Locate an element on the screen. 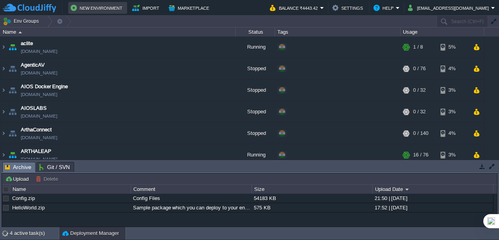 The image size is (499, 240). div: Comment is located at coordinates (192, 189).